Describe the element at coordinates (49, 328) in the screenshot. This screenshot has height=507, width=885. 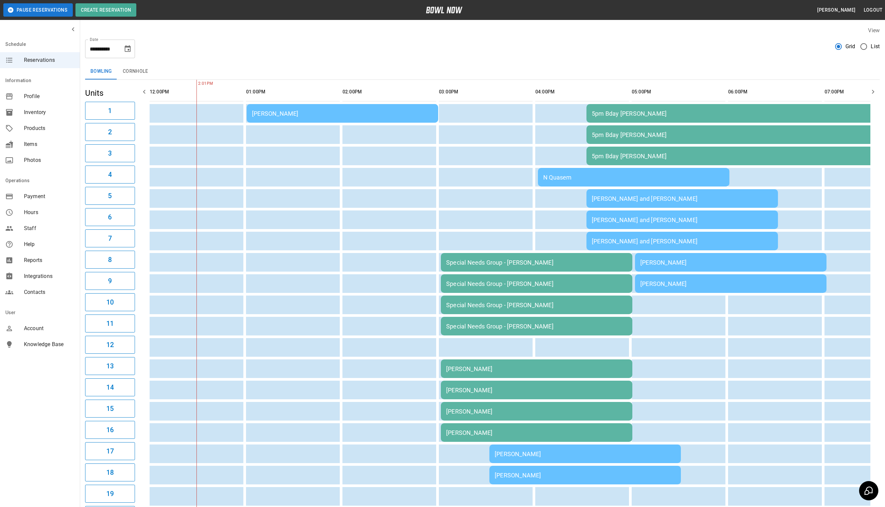
I see `span: Account` at that location.